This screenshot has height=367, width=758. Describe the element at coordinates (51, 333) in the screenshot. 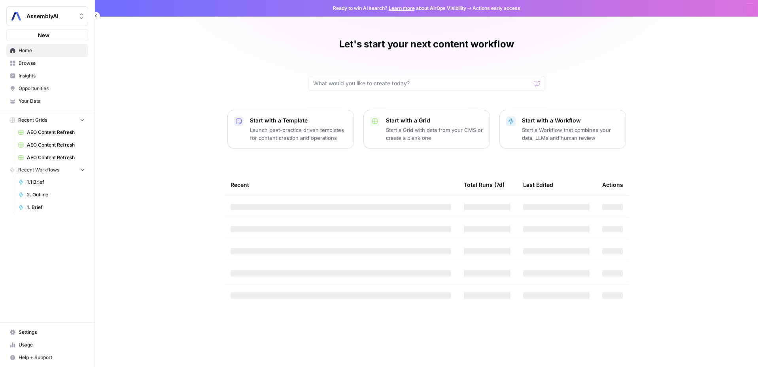

I see `span: Settings` at that location.